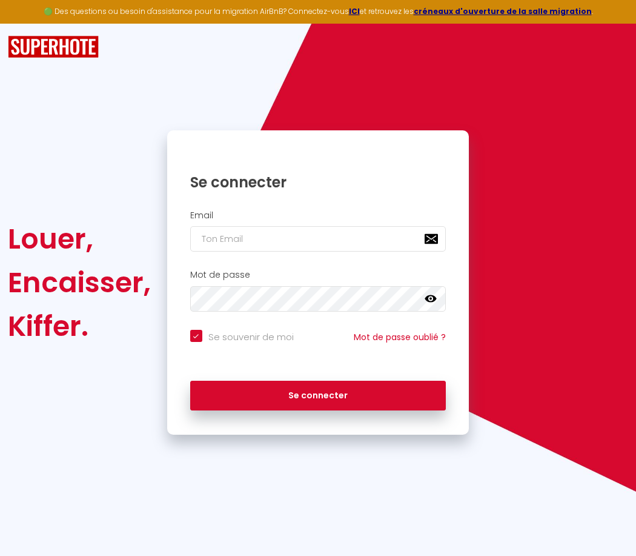 The height and width of the screenshot is (556, 636). I want to click on div: Encaisser,, so click(79, 282).